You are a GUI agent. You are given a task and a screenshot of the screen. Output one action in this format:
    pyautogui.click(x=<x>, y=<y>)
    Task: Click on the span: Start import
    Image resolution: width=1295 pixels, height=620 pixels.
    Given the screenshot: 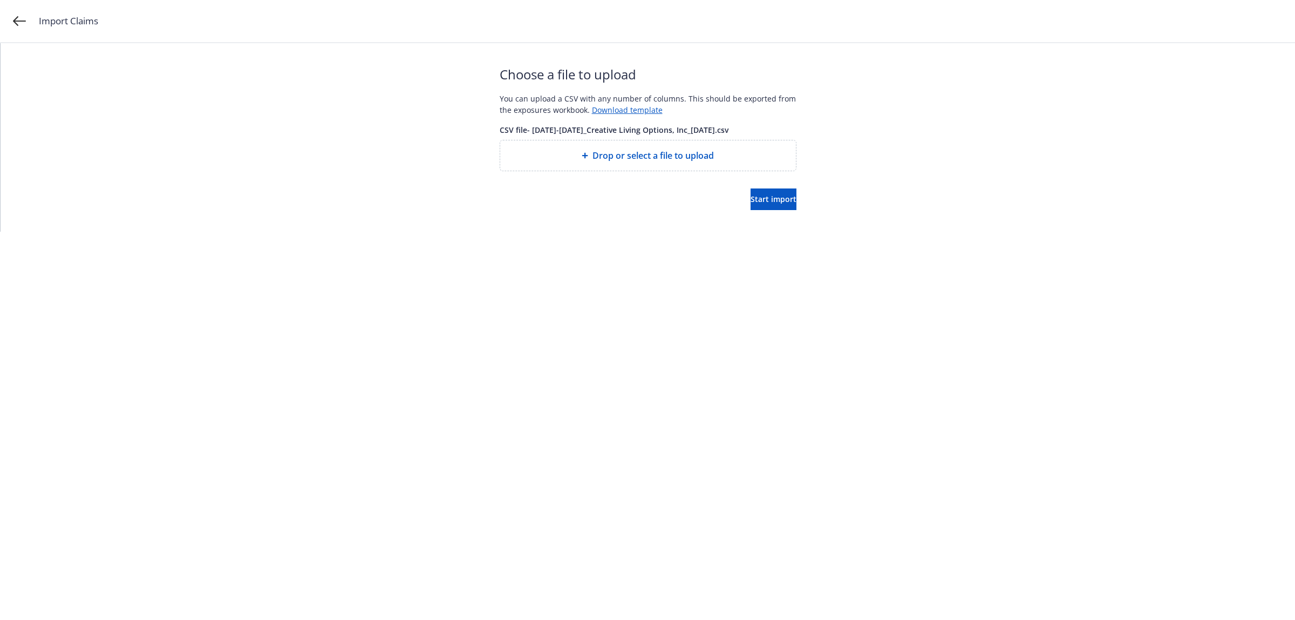 What is the action you would take?
    pyautogui.click(x=773, y=199)
    